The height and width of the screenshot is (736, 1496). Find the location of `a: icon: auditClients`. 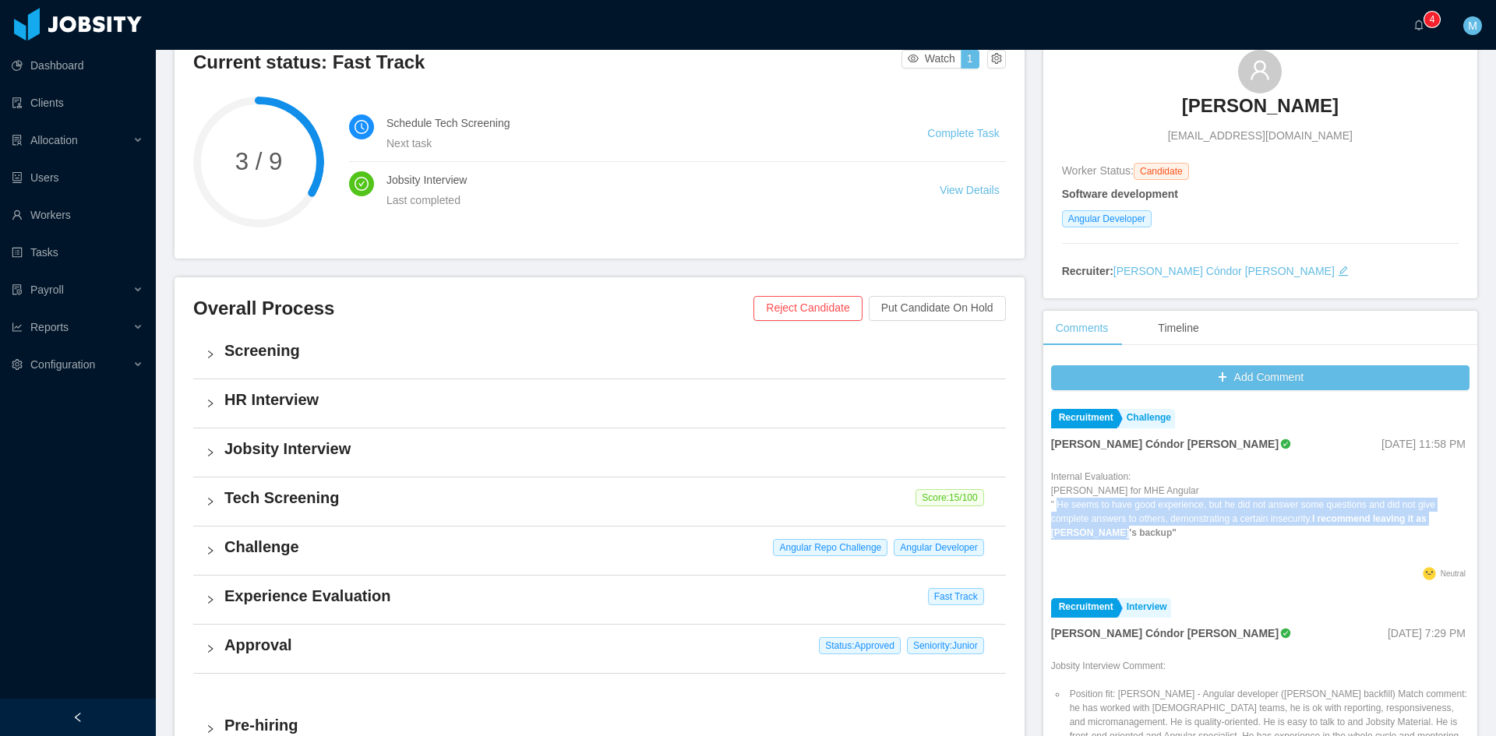

a: icon: auditClients is located at coordinates (77, 103).